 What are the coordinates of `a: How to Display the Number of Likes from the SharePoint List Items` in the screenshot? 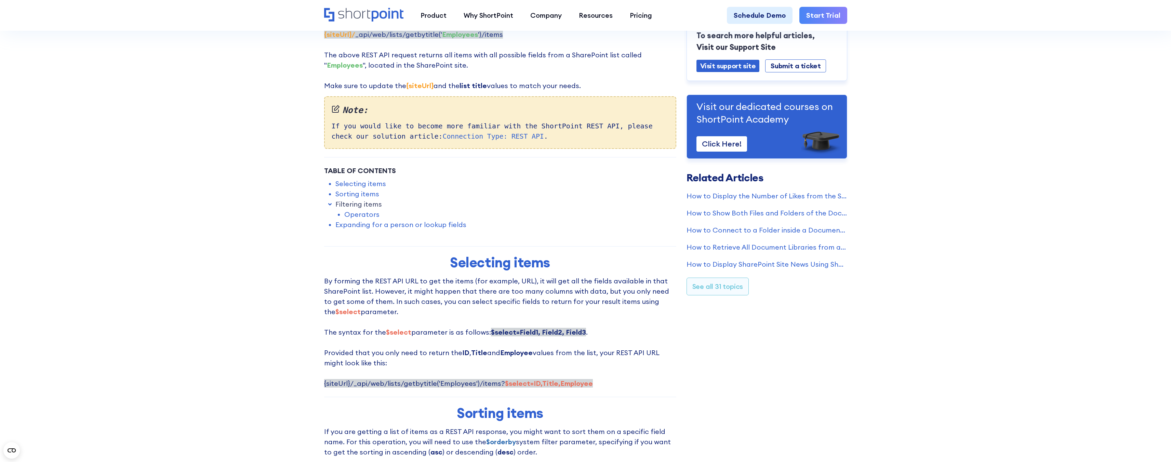 It's located at (767, 196).